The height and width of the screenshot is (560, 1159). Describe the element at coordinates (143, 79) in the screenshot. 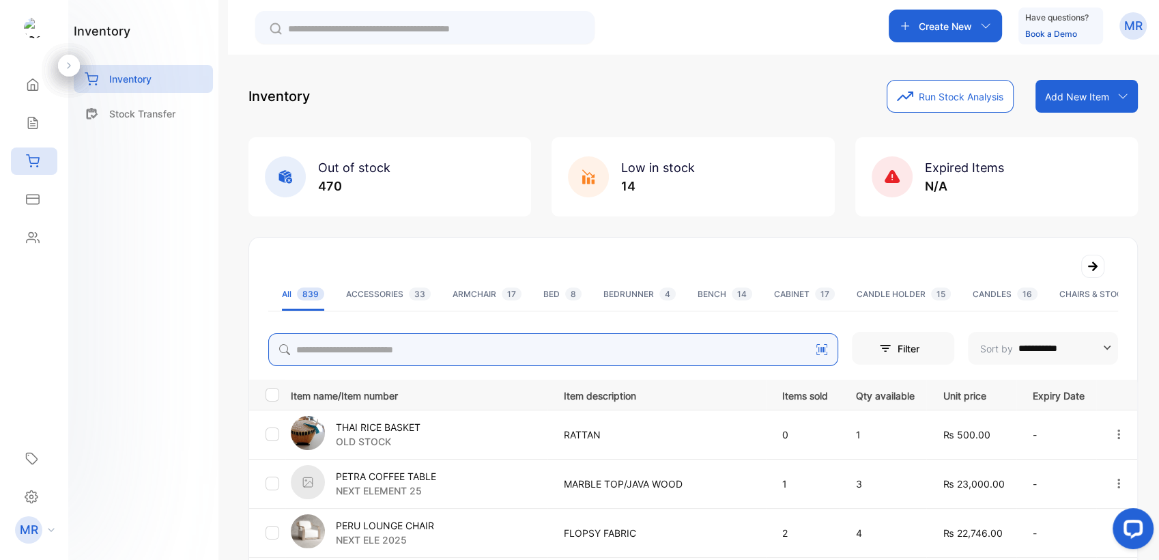

I see `a: Inventory` at that location.